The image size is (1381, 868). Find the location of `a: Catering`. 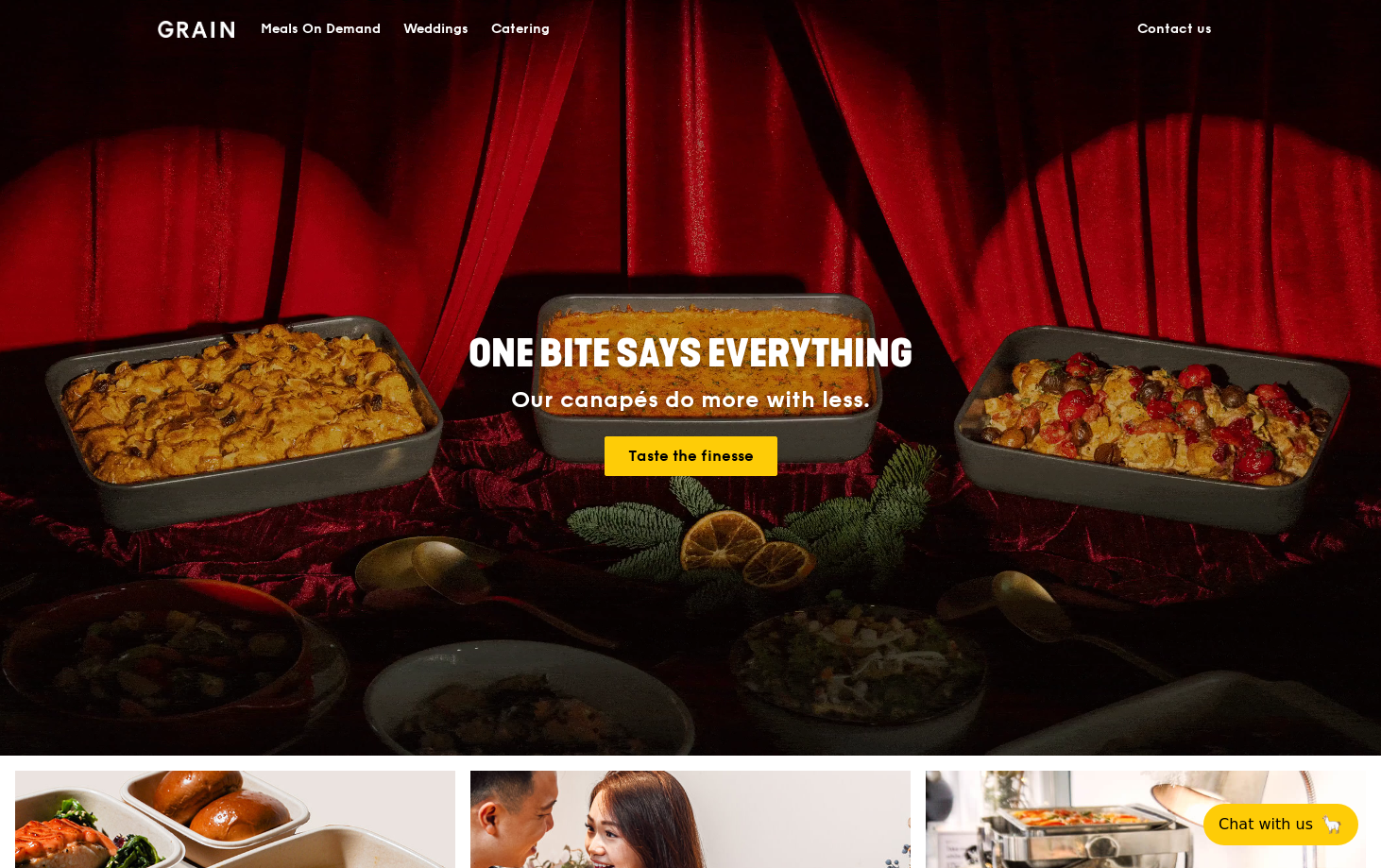

a: Catering is located at coordinates (520, 29).